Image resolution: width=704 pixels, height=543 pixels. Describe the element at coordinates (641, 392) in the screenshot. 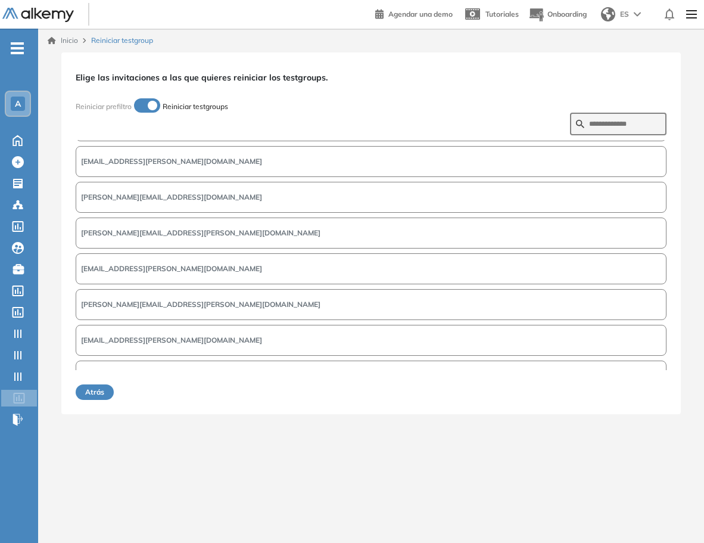

I see `button: Siguiente` at that location.